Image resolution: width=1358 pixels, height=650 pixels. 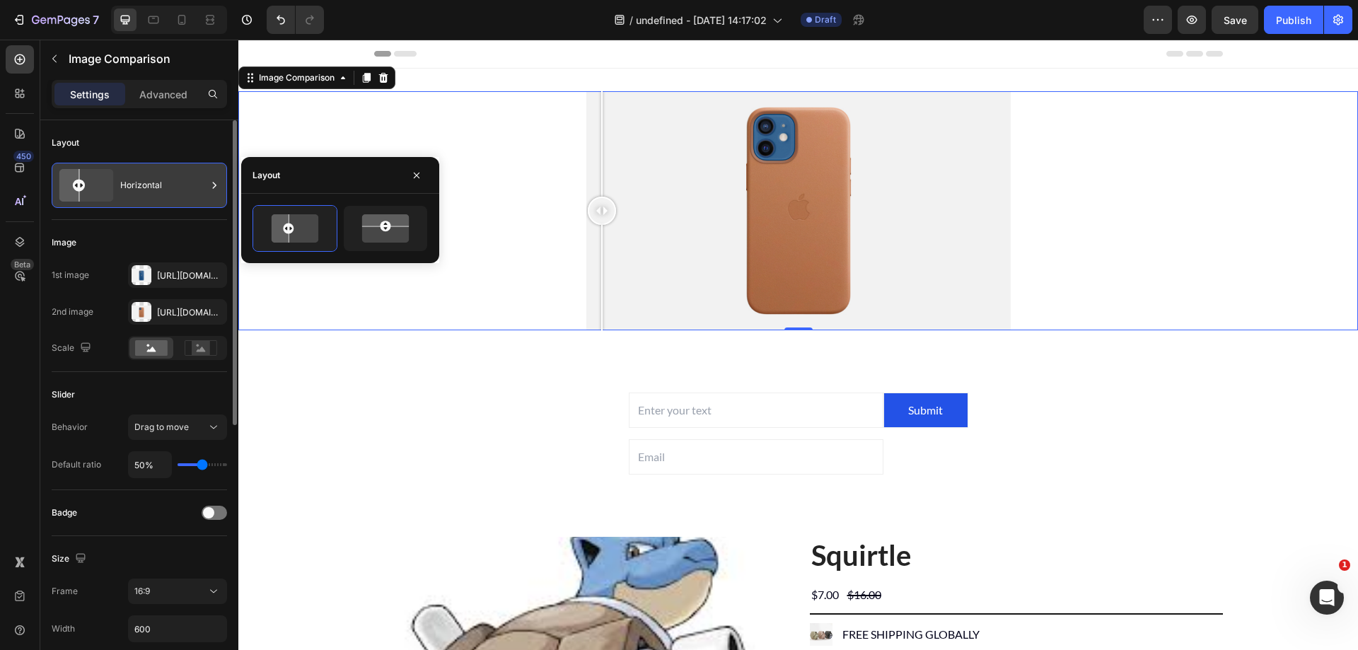 What do you see at coordinates (177, 427) in the screenshot?
I see `button: Drag to move` at bounding box center [177, 427].